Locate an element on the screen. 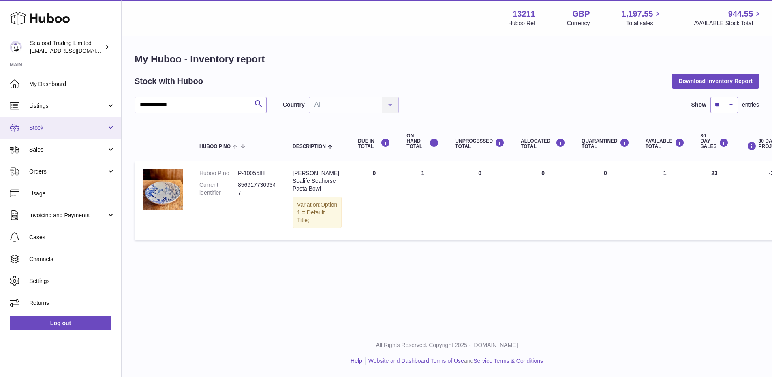  dd: 8569177309347 is located at coordinates (257, 189).